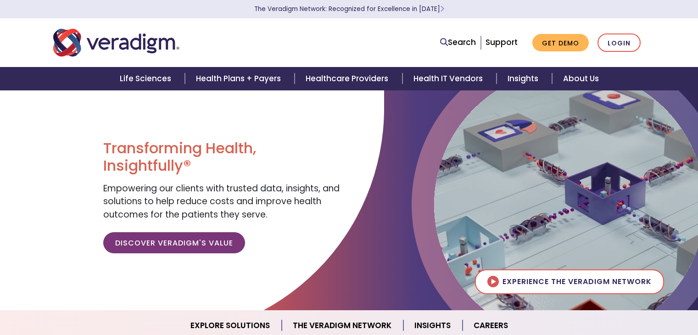  What do you see at coordinates (619, 43) in the screenshot?
I see `a: Login` at bounding box center [619, 43].